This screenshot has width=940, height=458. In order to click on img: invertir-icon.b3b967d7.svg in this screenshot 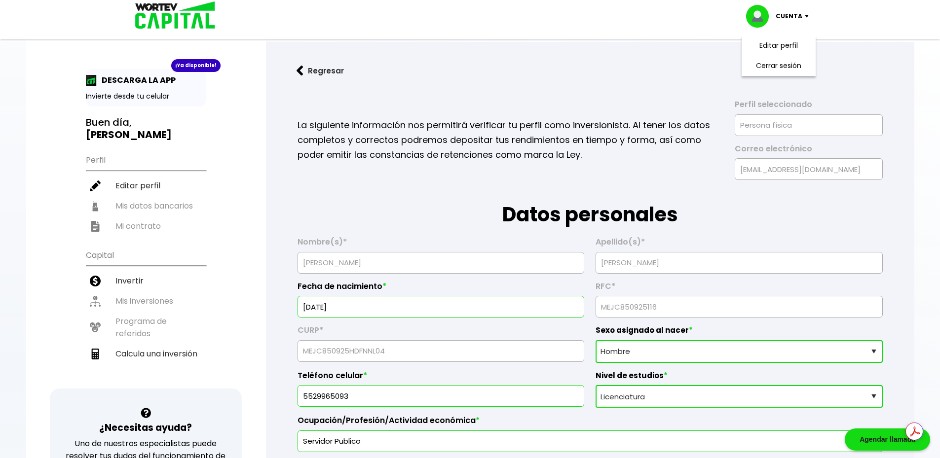, I will do `click(95, 281)`.